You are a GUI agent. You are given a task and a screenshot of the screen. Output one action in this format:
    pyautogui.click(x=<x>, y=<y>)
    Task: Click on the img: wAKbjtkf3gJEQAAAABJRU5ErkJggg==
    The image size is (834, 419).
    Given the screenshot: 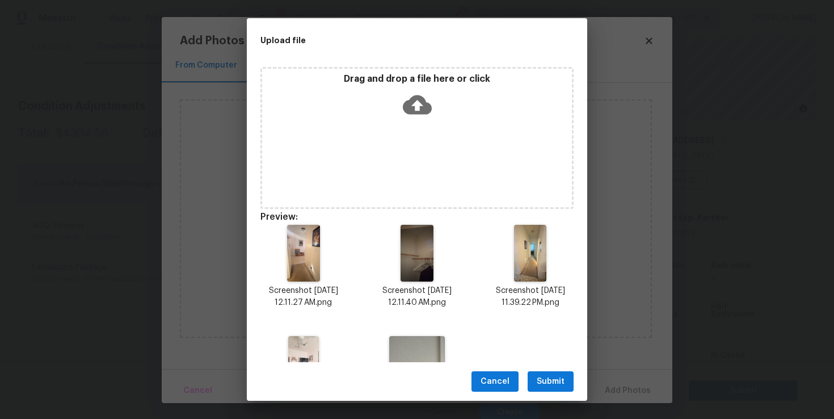 What is the action you would take?
    pyautogui.click(x=303, y=364)
    